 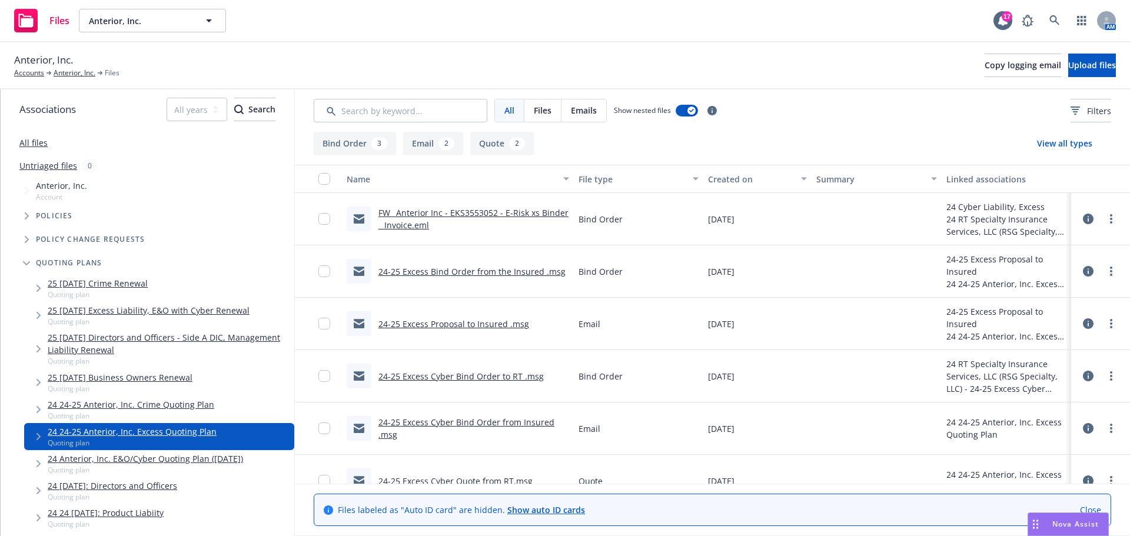 What do you see at coordinates (324, 179) in the screenshot?
I see `input: Select all` at bounding box center [324, 179].